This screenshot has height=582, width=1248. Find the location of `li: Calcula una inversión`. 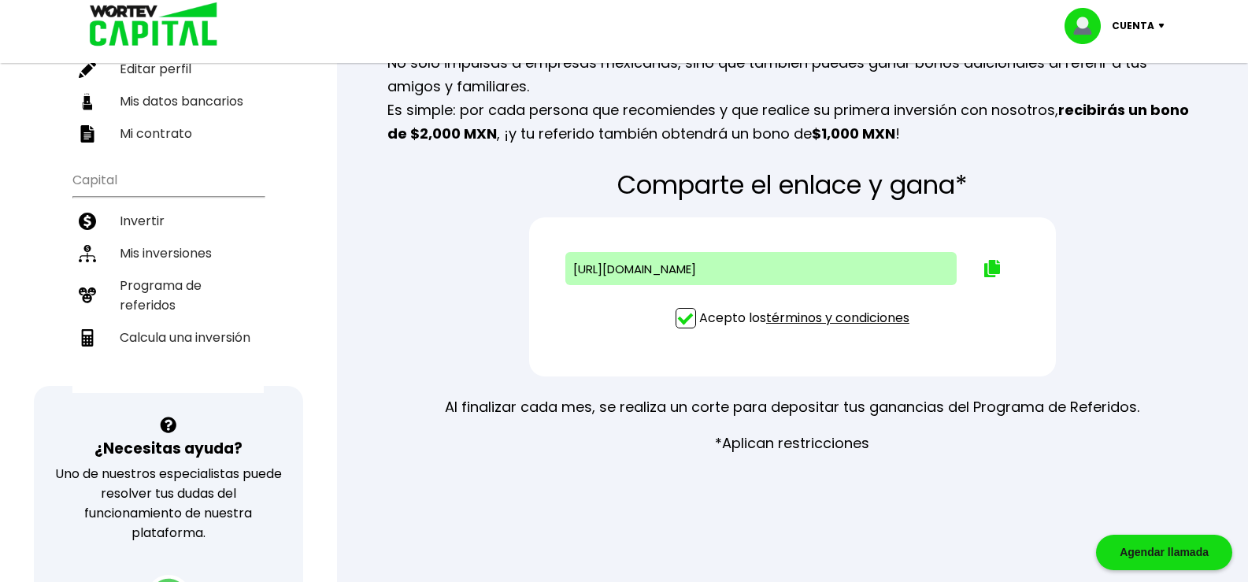

li: Calcula una inversión is located at coordinates (168, 337).